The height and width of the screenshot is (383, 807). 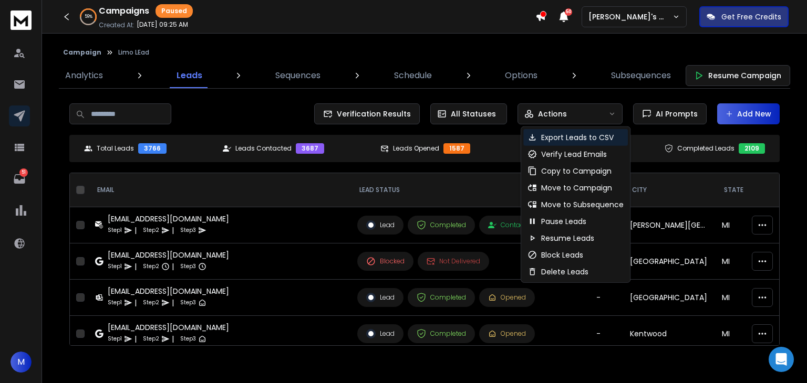 What do you see at coordinates (577, 138) in the screenshot?
I see `p: Export Leads to CSV` at bounding box center [577, 138].